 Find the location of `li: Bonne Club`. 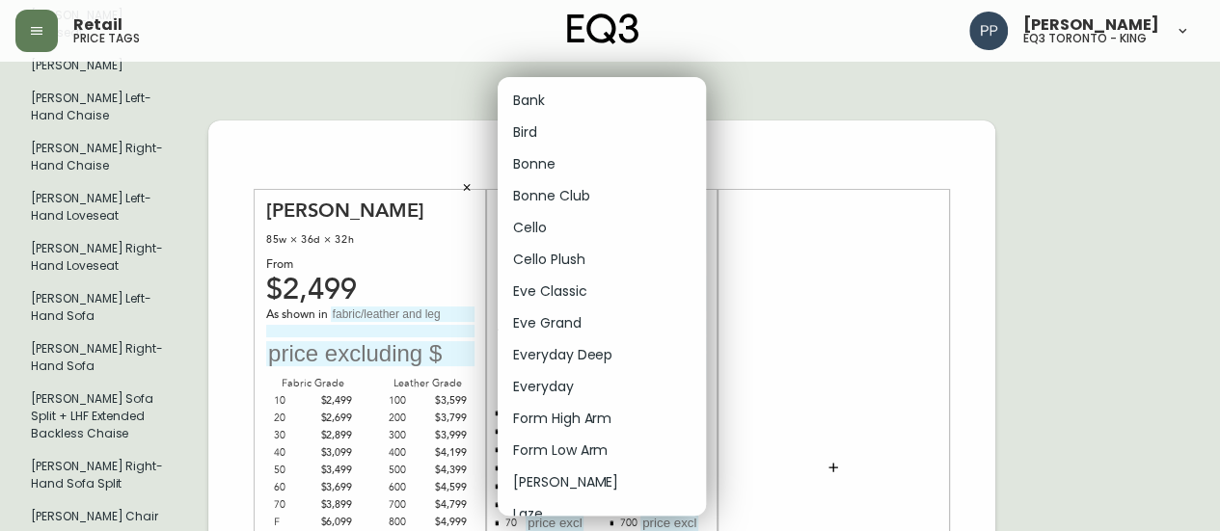

li: Bonne Club is located at coordinates (602, 196).